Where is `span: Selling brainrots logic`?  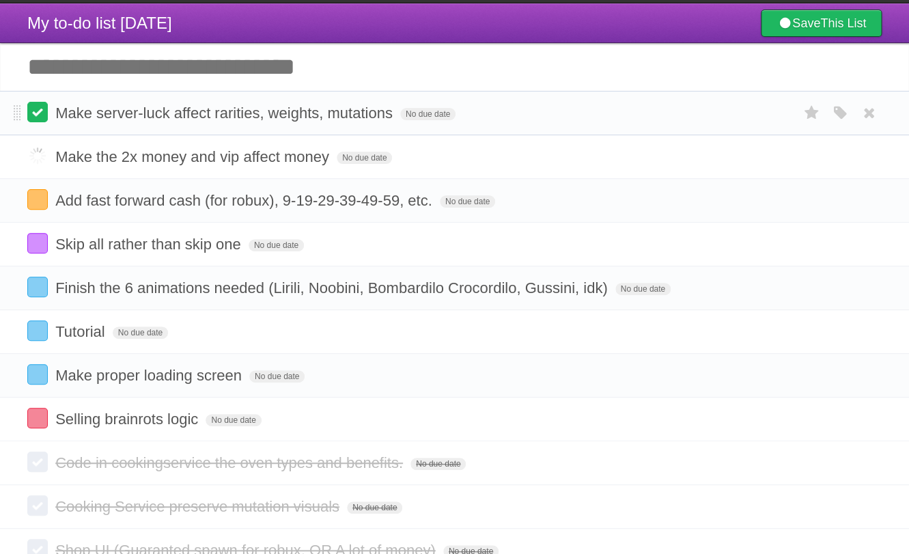 span: Selling brainrots logic is located at coordinates (128, 418).